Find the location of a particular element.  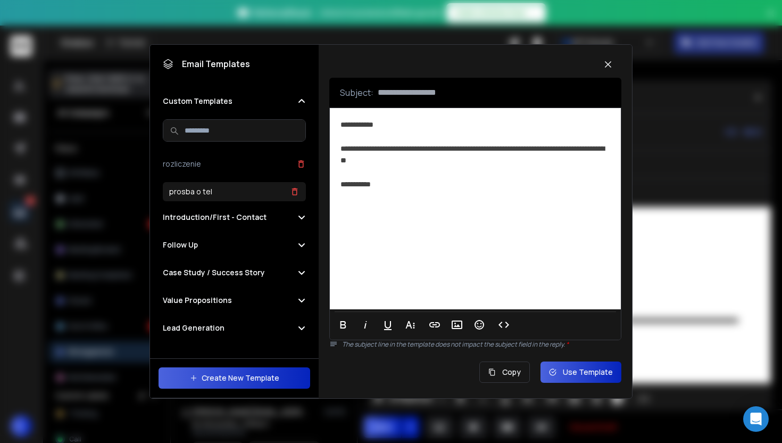

button: Insert Image (⌘P) is located at coordinates (457, 325).